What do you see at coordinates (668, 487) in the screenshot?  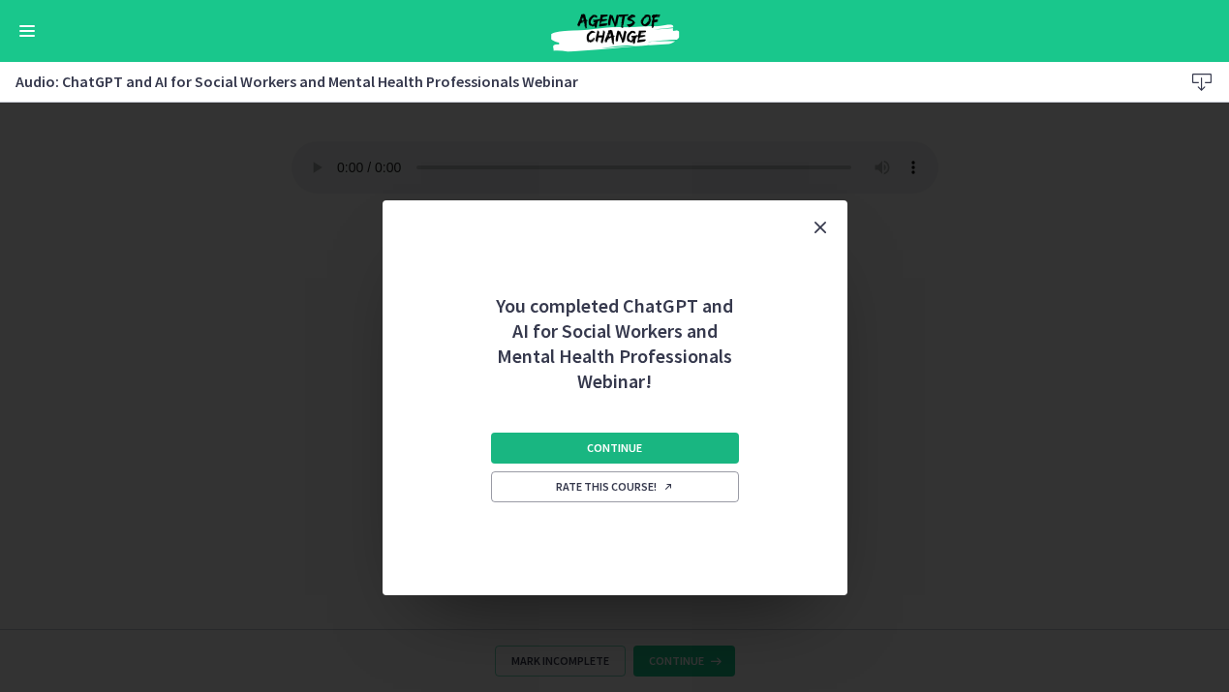 I see `i: Opens in a new window` at bounding box center [668, 487].